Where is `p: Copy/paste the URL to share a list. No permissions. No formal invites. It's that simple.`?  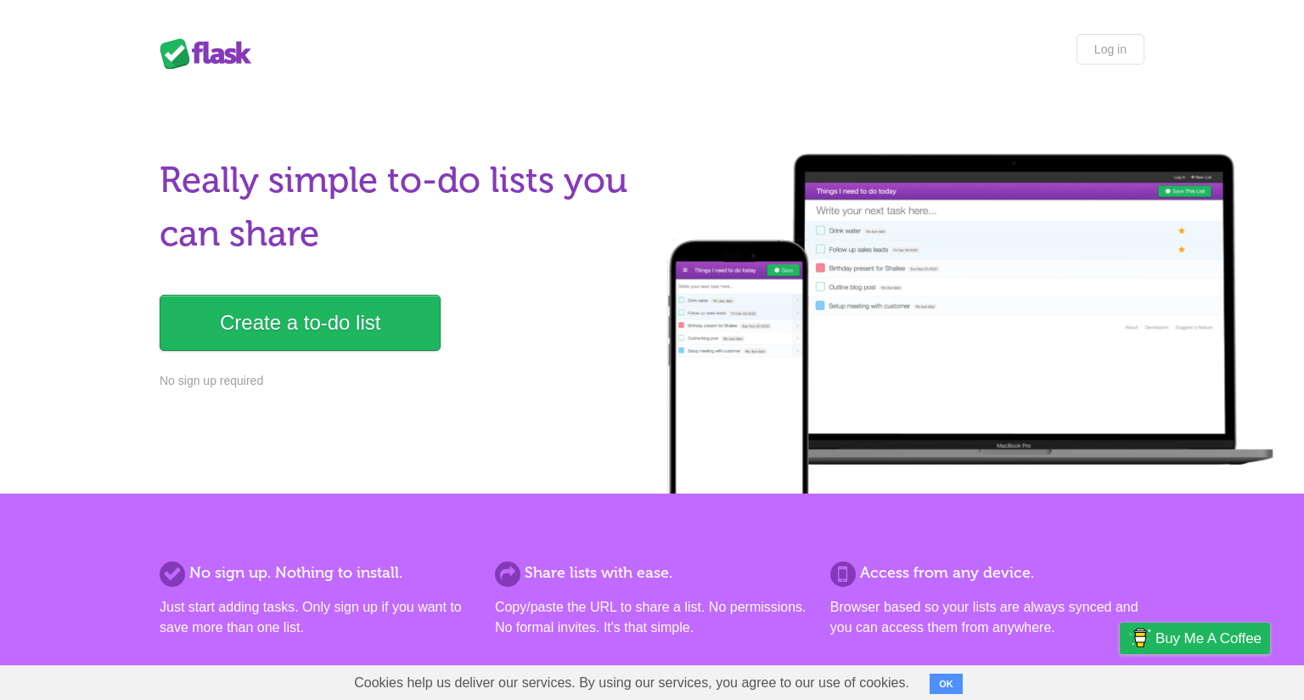 p: Copy/paste the URL to share a list. No permissions. No formal invites. It's that simple. is located at coordinates (652, 617).